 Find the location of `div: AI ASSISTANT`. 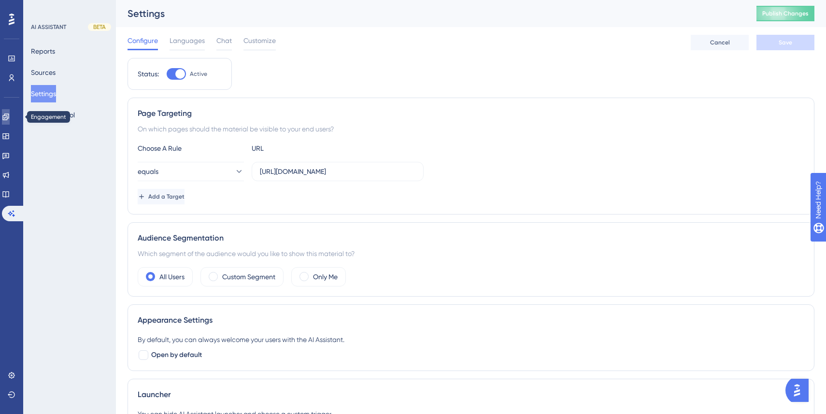

div: AI ASSISTANT is located at coordinates (48, 27).